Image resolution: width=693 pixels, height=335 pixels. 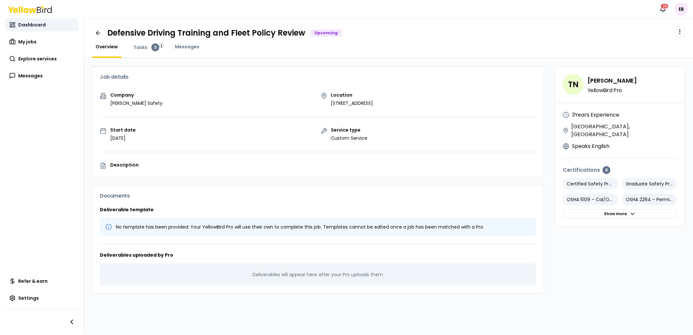 What do you see at coordinates (115, 196) in the screenshot?
I see `span: Documents` at bounding box center [115, 196].